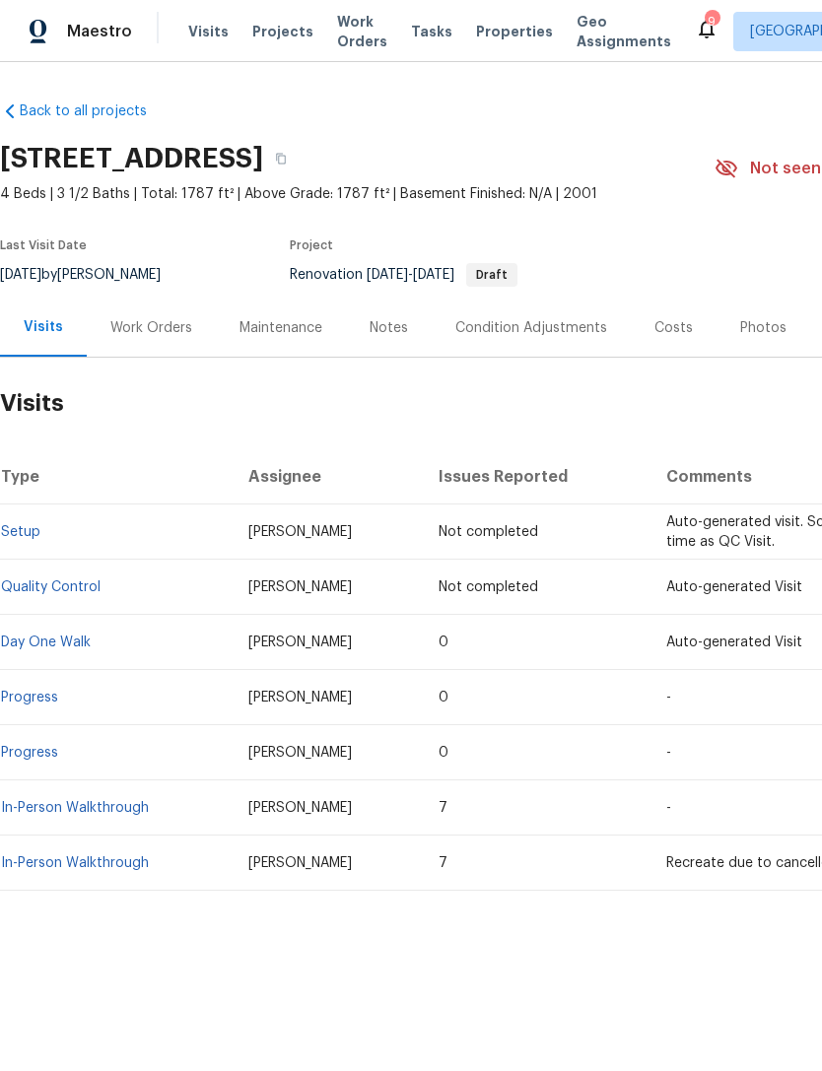 This screenshot has width=822, height=1071. I want to click on span: Visits, so click(208, 32).